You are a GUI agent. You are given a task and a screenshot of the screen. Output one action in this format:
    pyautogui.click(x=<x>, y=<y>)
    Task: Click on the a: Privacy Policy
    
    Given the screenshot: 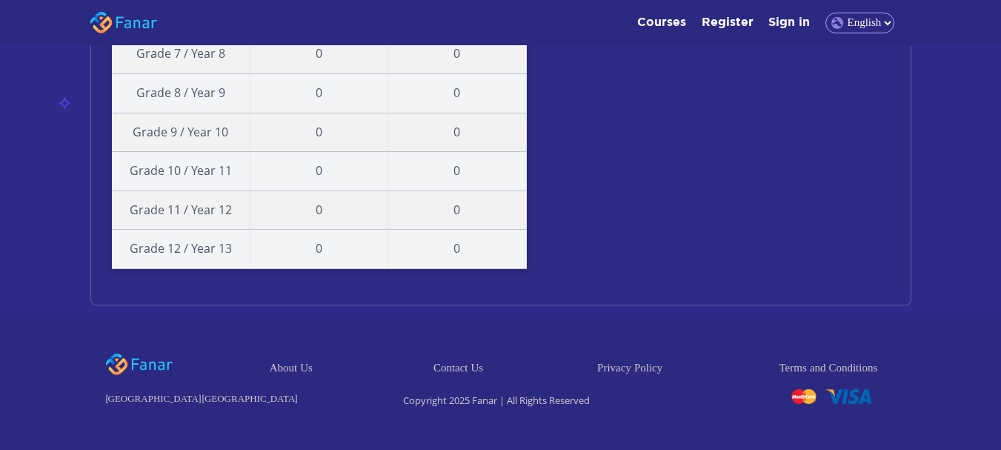 What is the action you would take?
    pyautogui.click(x=630, y=368)
    